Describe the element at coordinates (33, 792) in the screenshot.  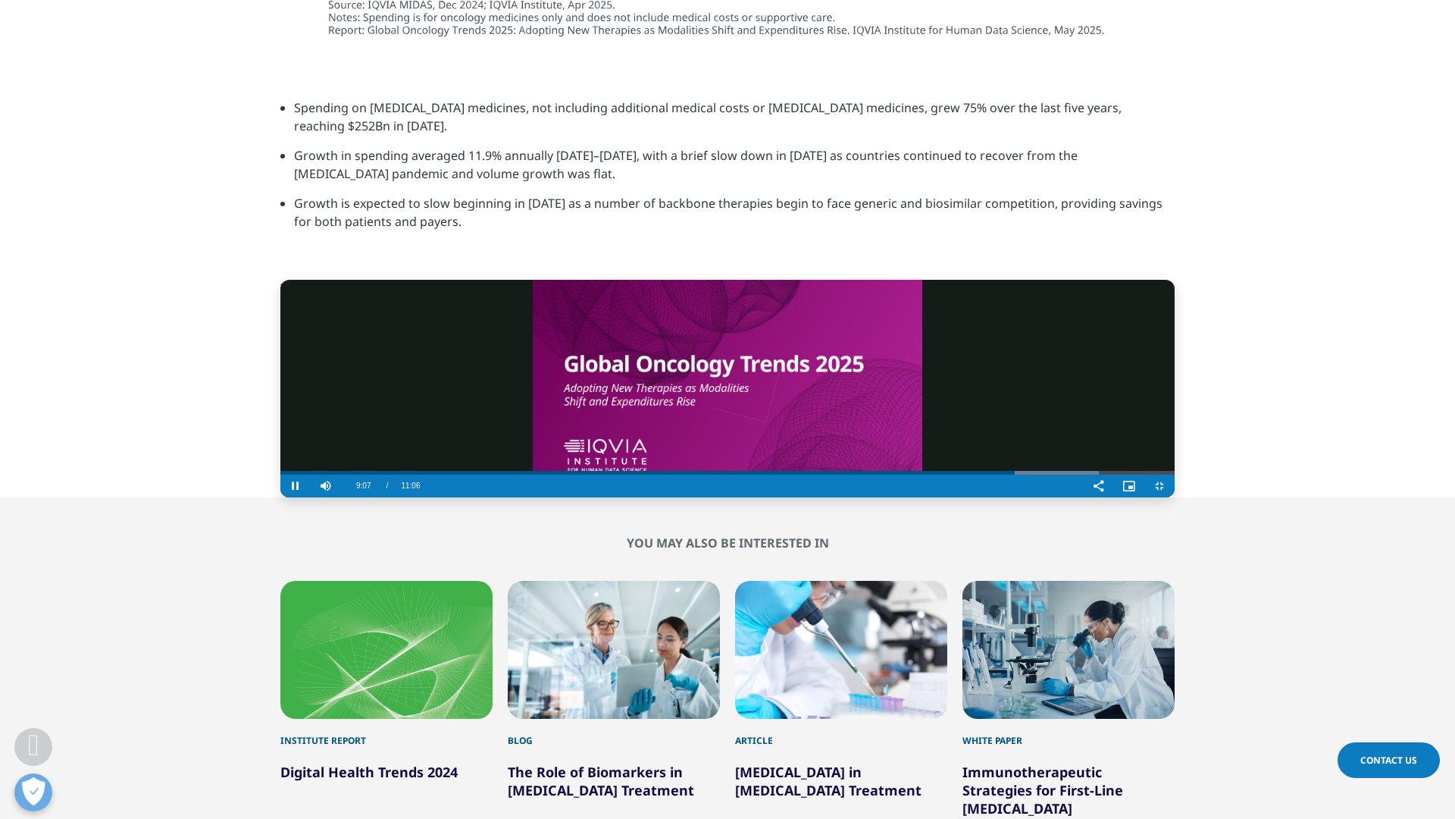
I see `button: Apri preferenze` at that location.